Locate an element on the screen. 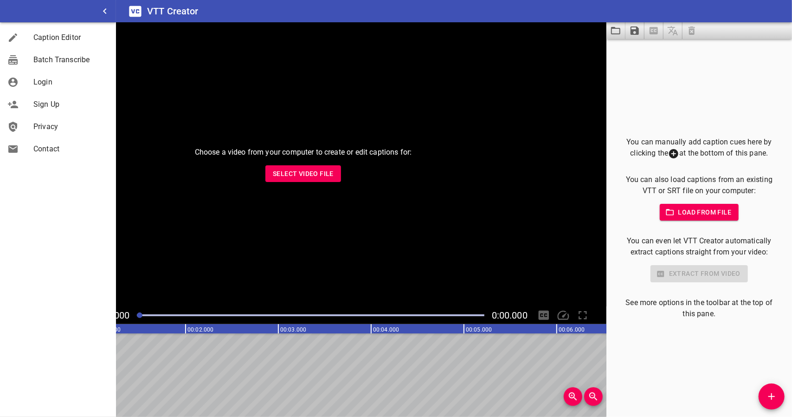  span: Select a video in the pane to the left, then you can automatically extract captions. is located at coordinates (654, 31).